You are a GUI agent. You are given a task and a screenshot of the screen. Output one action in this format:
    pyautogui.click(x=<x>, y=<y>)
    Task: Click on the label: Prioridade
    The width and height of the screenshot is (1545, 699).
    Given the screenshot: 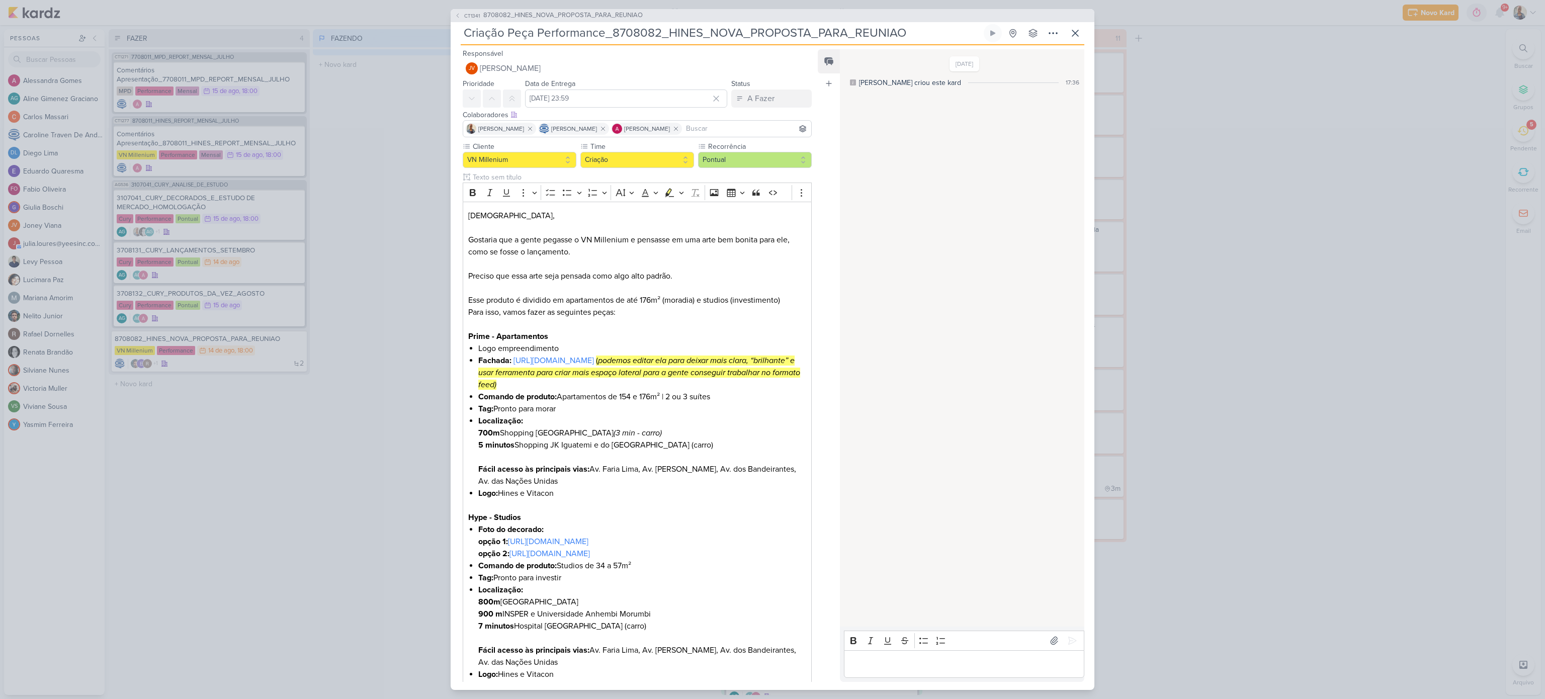 What is the action you would take?
    pyautogui.click(x=478, y=84)
    